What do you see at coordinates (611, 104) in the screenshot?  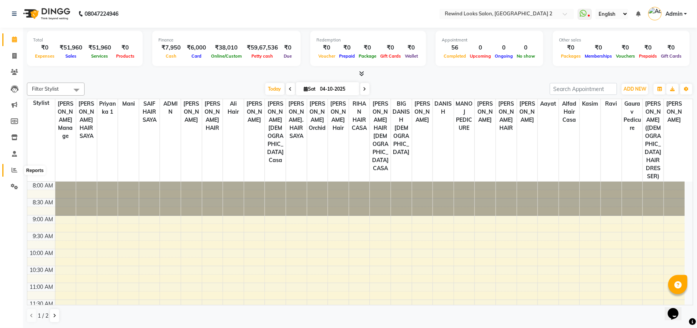 I see `span: ravi` at bounding box center [611, 104].